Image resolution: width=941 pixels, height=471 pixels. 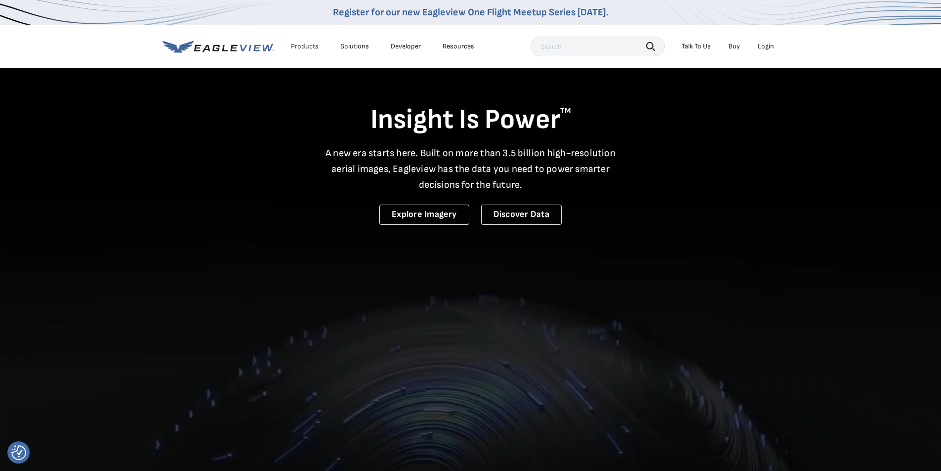 I want to click on p: A new era starts here. Built on more than 3.5 billion high-resolution aerial images, Eagleview ha..., so click(x=471, y=169).